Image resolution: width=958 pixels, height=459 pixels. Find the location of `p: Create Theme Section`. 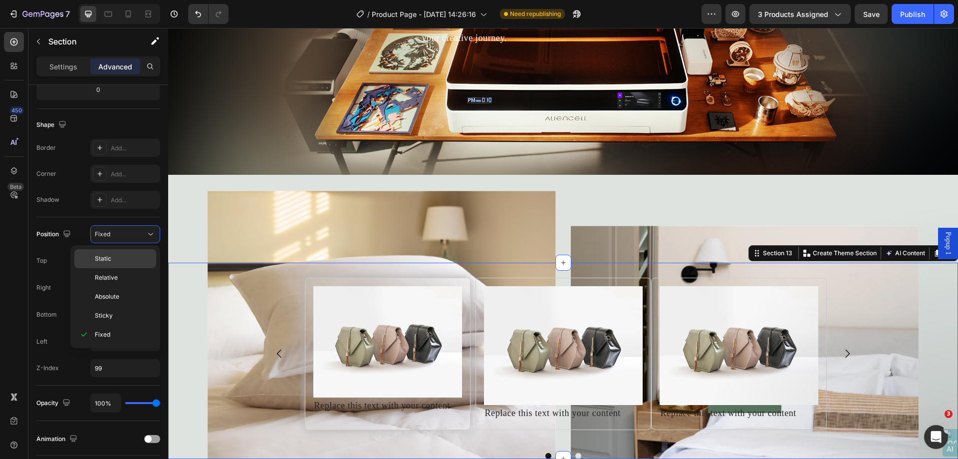

p: Create Theme Section is located at coordinates (677, 225).